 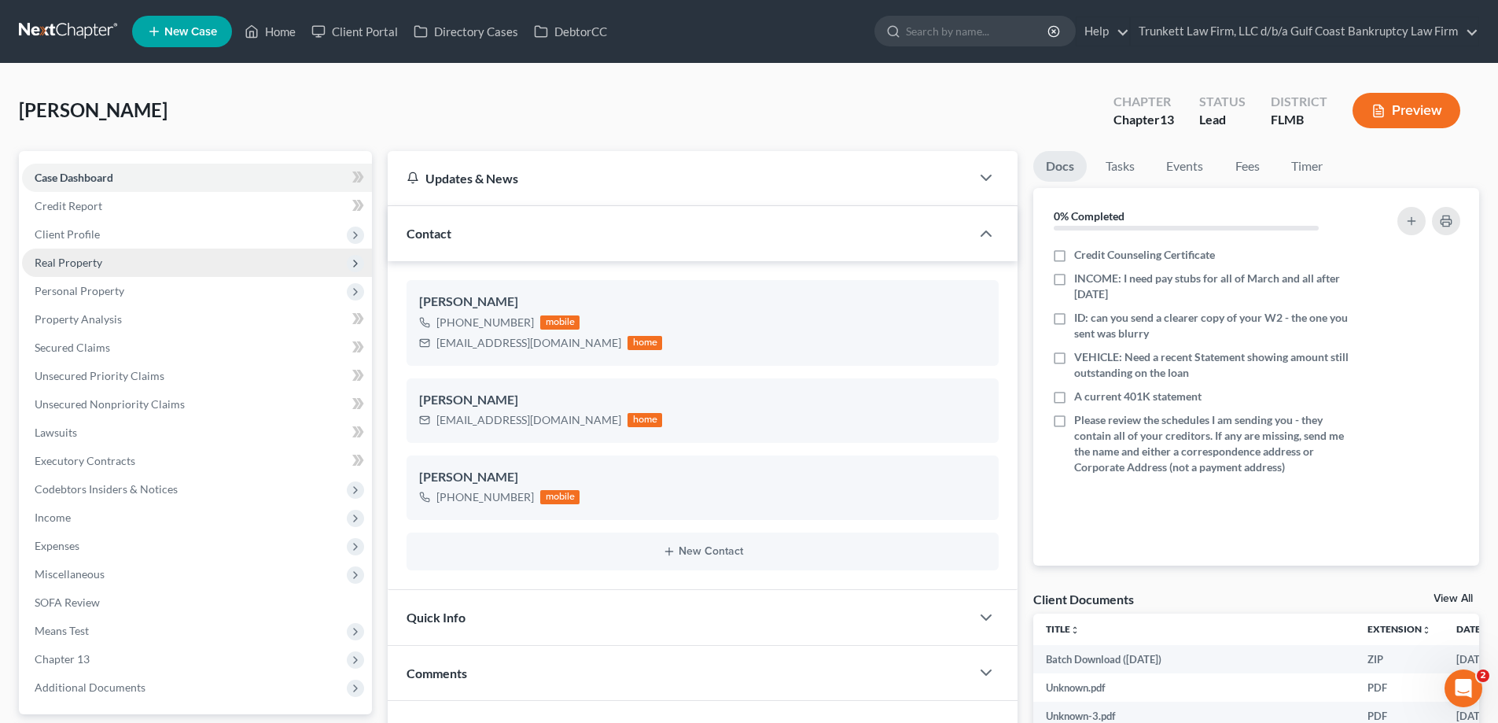 I want to click on span: 2, so click(x=1483, y=676).